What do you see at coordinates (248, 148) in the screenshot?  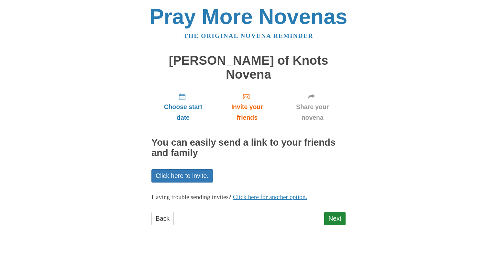 I see `h2: You can easily send a link to your friends and family` at bounding box center [248, 148].